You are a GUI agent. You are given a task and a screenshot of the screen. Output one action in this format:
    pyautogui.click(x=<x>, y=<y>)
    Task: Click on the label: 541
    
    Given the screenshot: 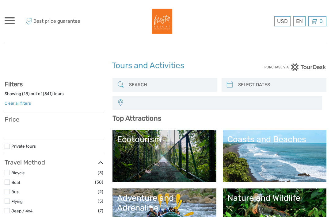 What is the action you would take?
    pyautogui.click(x=48, y=94)
    